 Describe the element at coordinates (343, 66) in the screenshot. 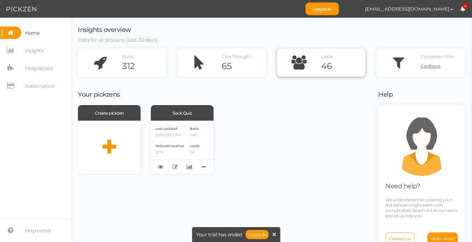

I see `div: 46` at that location.